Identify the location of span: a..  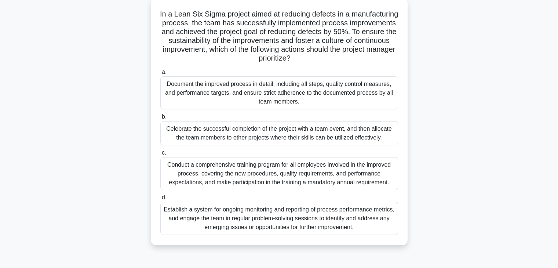
(164, 72).